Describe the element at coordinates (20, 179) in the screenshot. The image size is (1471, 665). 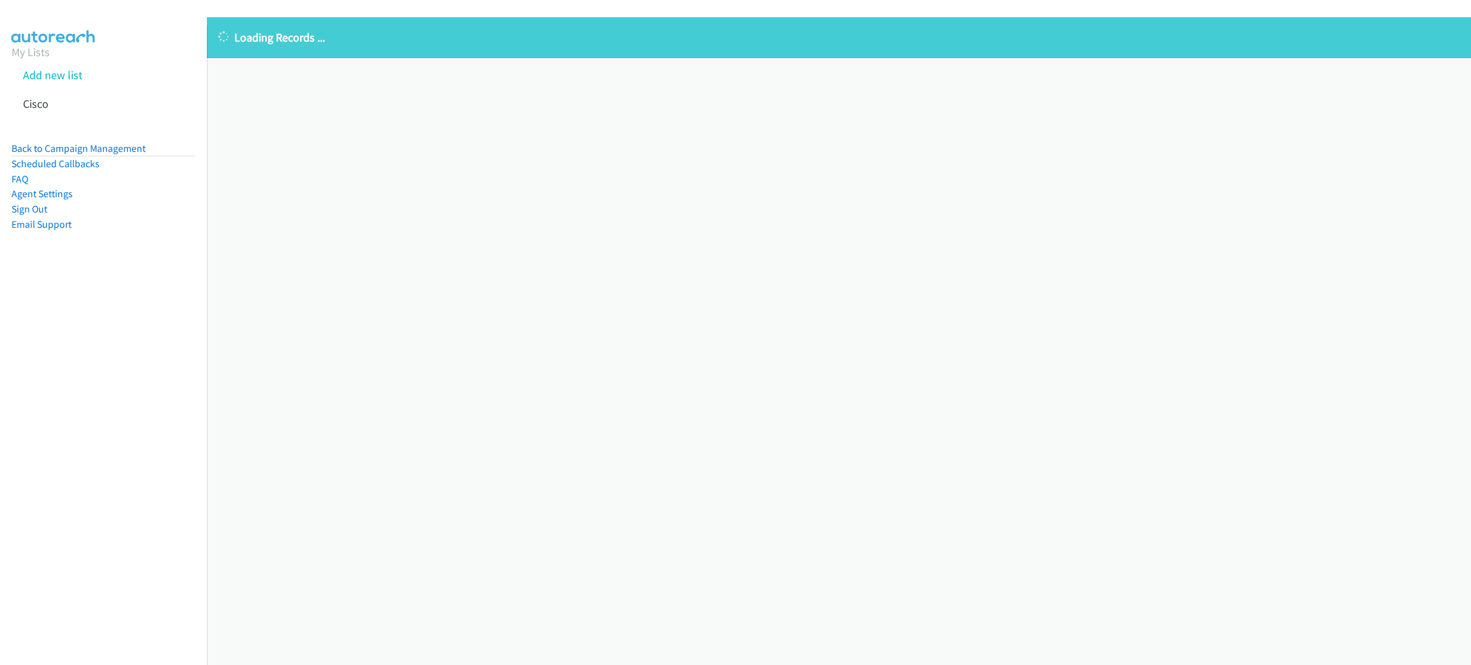
I see `a: FAQ` at that location.